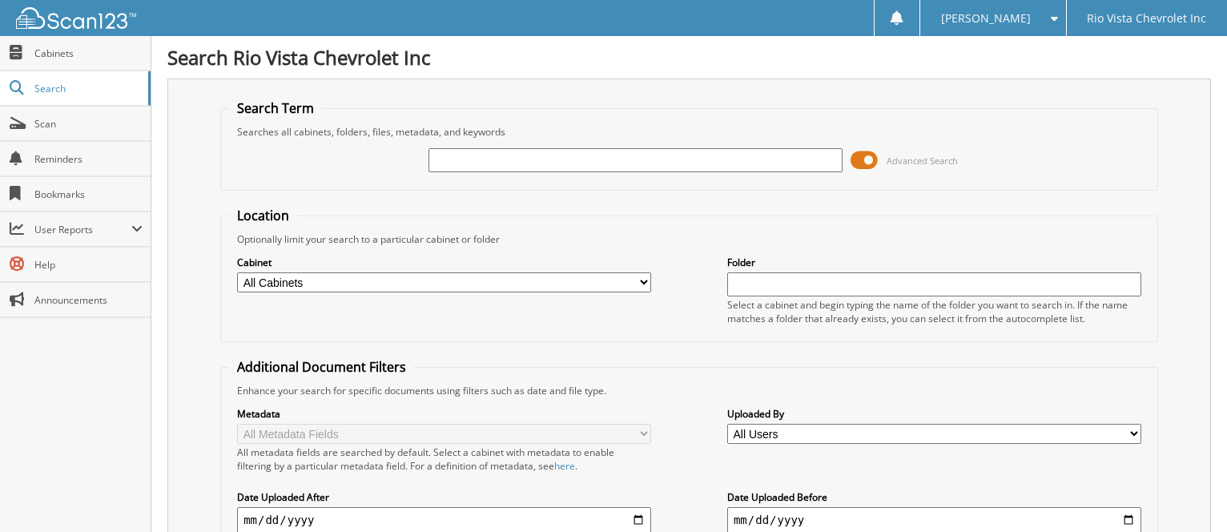 This screenshot has width=1227, height=532. Describe the element at coordinates (444, 413) in the screenshot. I see `label: Metadata` at that location.